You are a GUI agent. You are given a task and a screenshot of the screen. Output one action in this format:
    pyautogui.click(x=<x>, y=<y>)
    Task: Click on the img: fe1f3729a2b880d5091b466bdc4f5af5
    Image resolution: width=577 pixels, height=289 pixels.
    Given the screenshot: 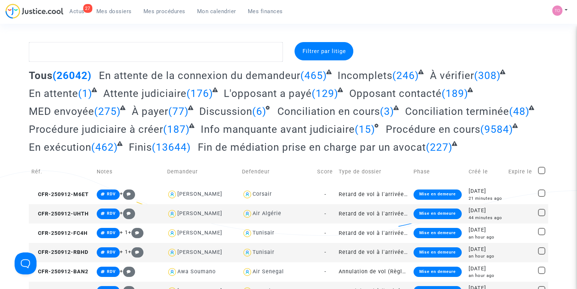 What is the action you would take?
    pyautogui.click(x=558, y=11)
    